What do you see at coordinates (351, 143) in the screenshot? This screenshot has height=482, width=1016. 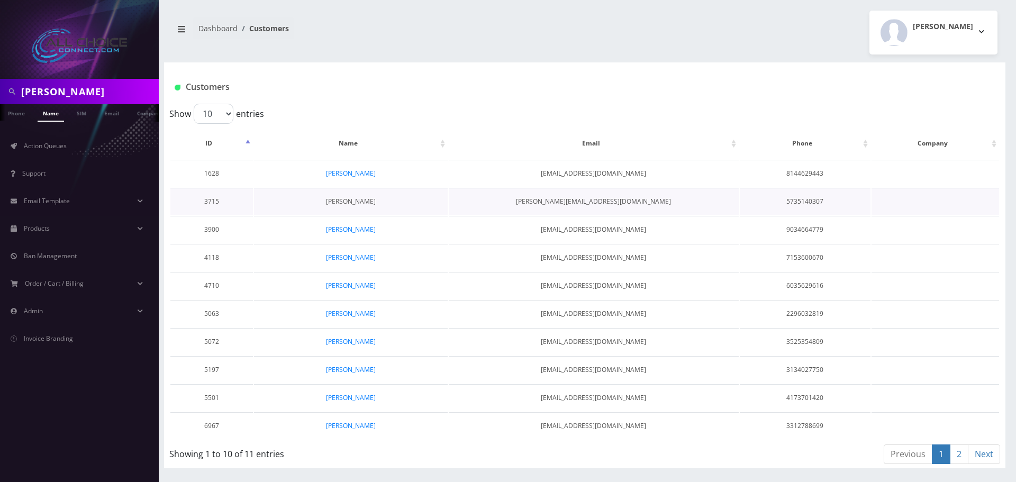 I see `th: Name: activate to sort column ascending` at bounding box center [351, 143].